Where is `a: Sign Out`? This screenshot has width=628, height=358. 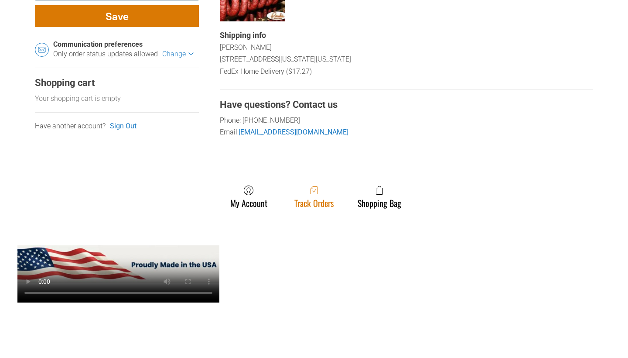 a: Sign Out is located at coordinates (123, 126).